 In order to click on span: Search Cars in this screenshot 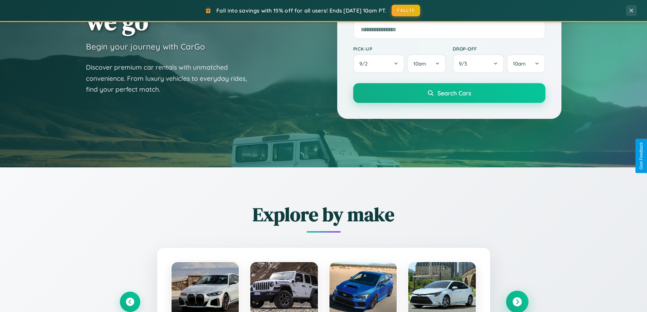, I will do `click(454, 93)`.